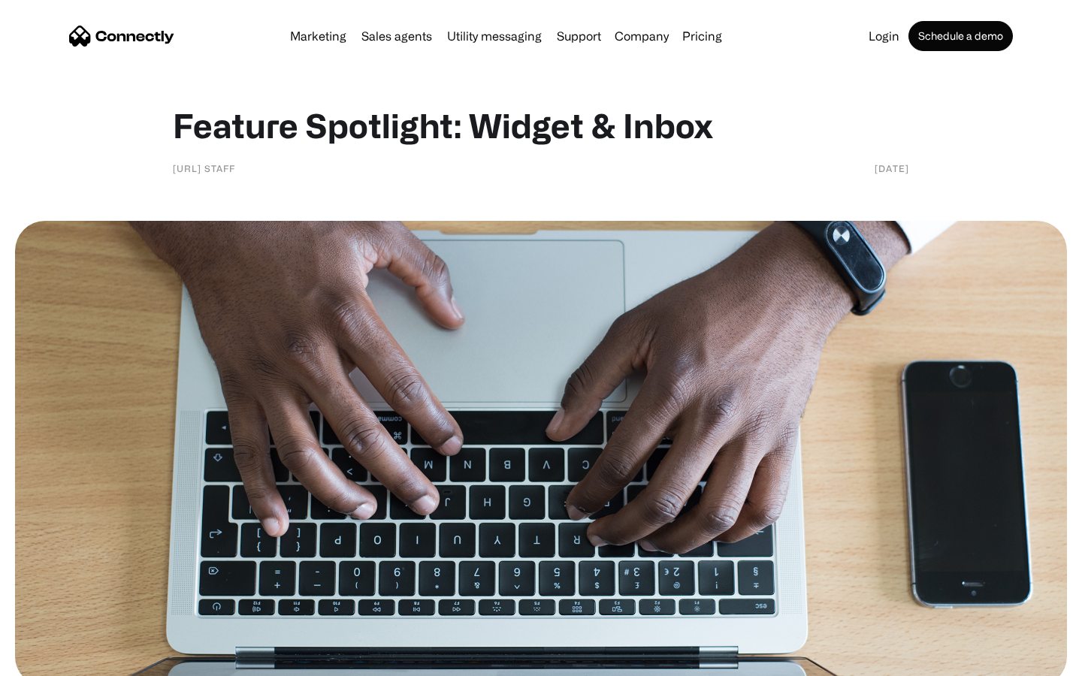  Describe the element at coordinates (884, 36) in the screenshot. I see `a: Login` at that location.